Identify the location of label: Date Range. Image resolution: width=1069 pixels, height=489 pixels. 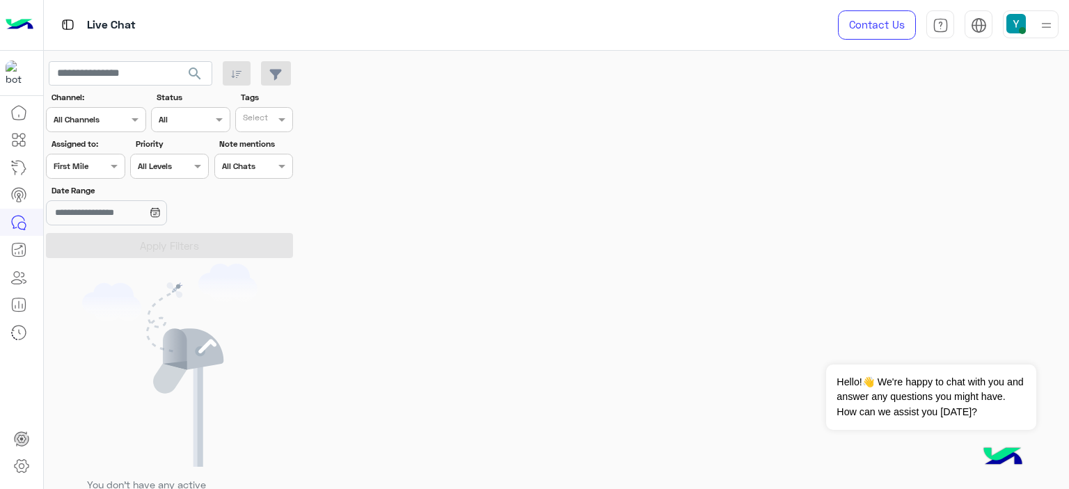
(129, 191).